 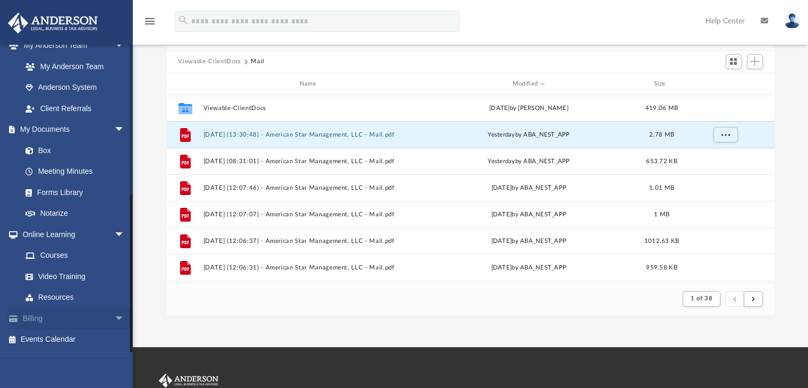 What do you see at coordinates (661, 214) in the screenshot?
I see `span: 1 MB` at bounding box center [661, 214].